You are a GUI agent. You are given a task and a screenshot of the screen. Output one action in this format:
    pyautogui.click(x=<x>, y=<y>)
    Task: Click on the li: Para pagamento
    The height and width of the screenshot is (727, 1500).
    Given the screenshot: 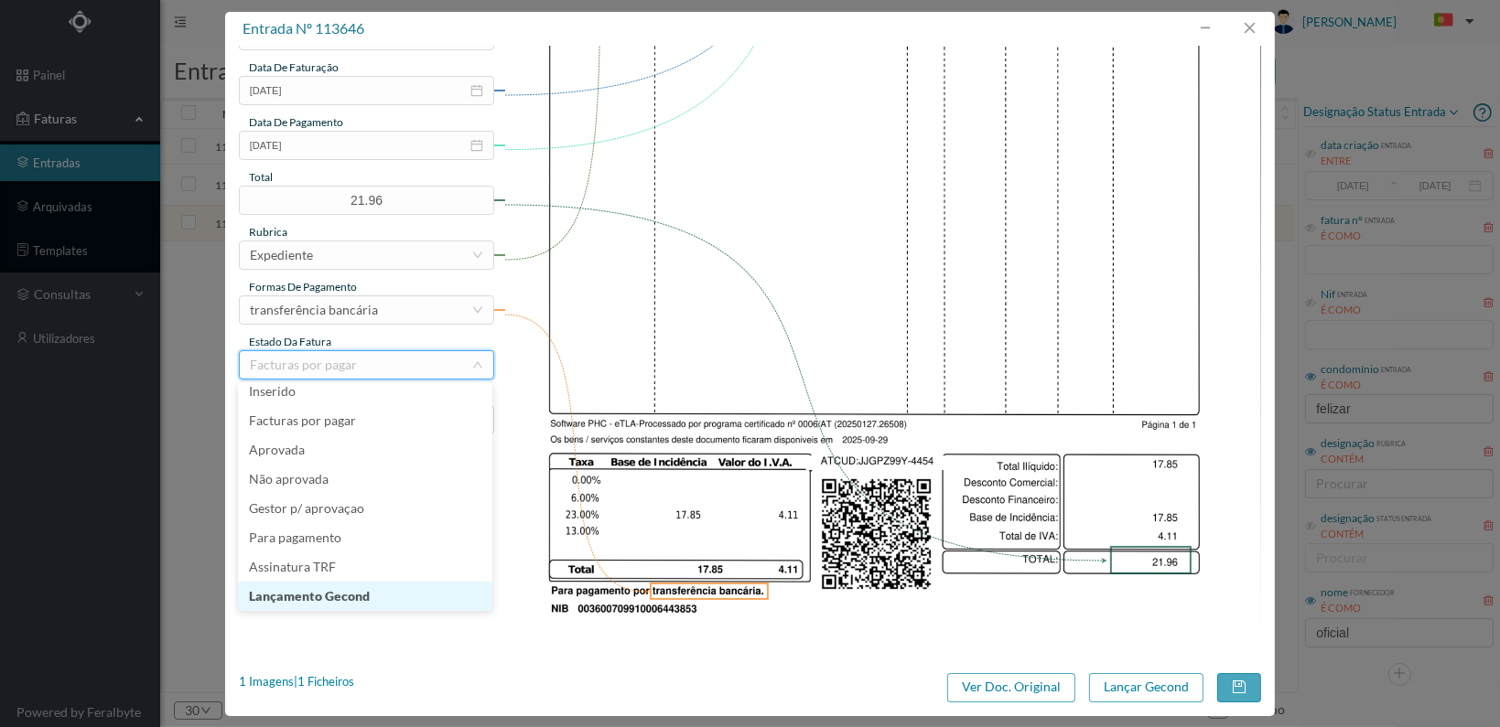 What is the action you would take?
    pyautogui.click(x=365, y=538)
    